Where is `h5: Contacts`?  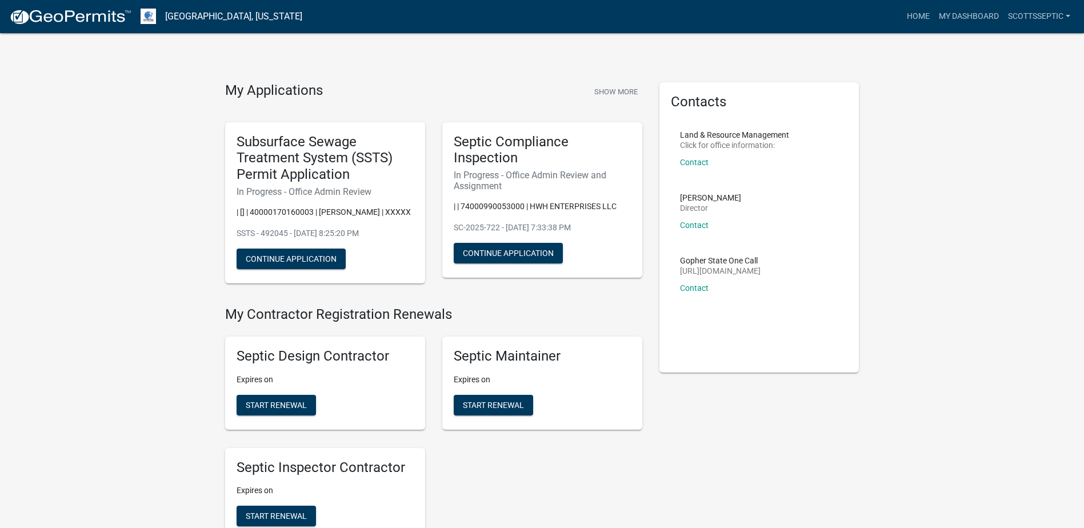 h5: Contacts is located at coordinates (759, 102).